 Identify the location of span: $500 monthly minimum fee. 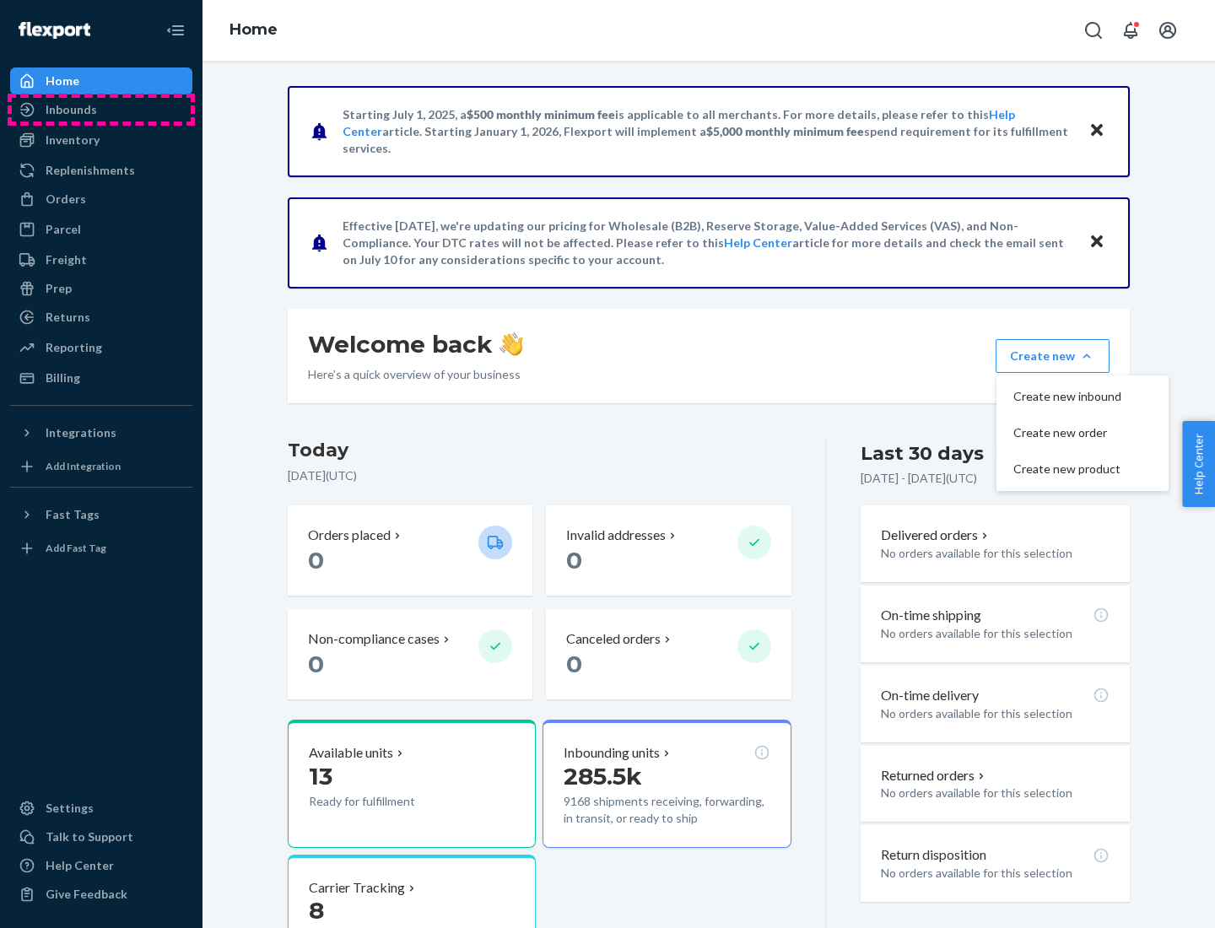
(541, 114).